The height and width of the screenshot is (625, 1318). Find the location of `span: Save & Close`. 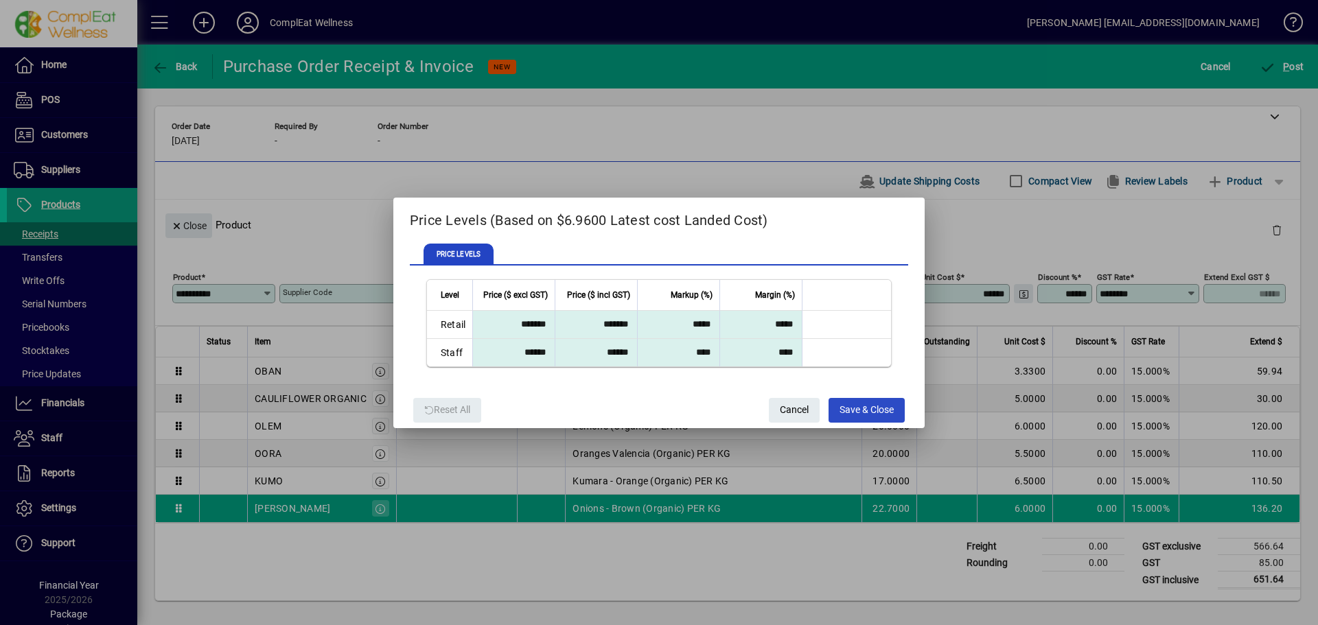

span: Save & Close is located at coordinates (866, 410).